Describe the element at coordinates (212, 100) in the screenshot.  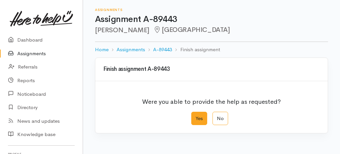
I see `p: Were you able to provide the help as requested?` at that location.